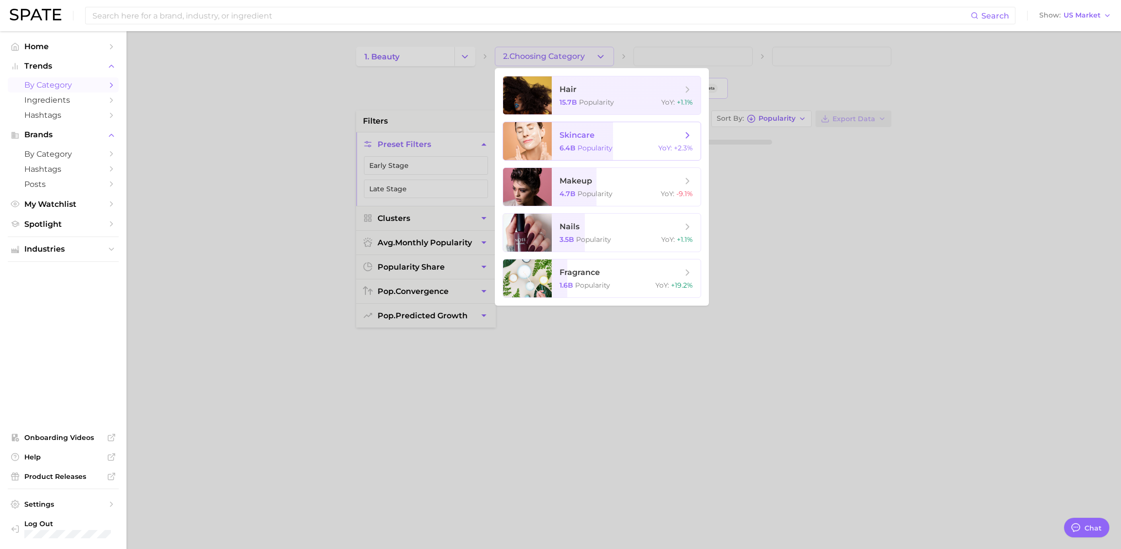  Describe the element at coordinates (567, 194) in the screenshot. I see `span: 4.7b` at that location.